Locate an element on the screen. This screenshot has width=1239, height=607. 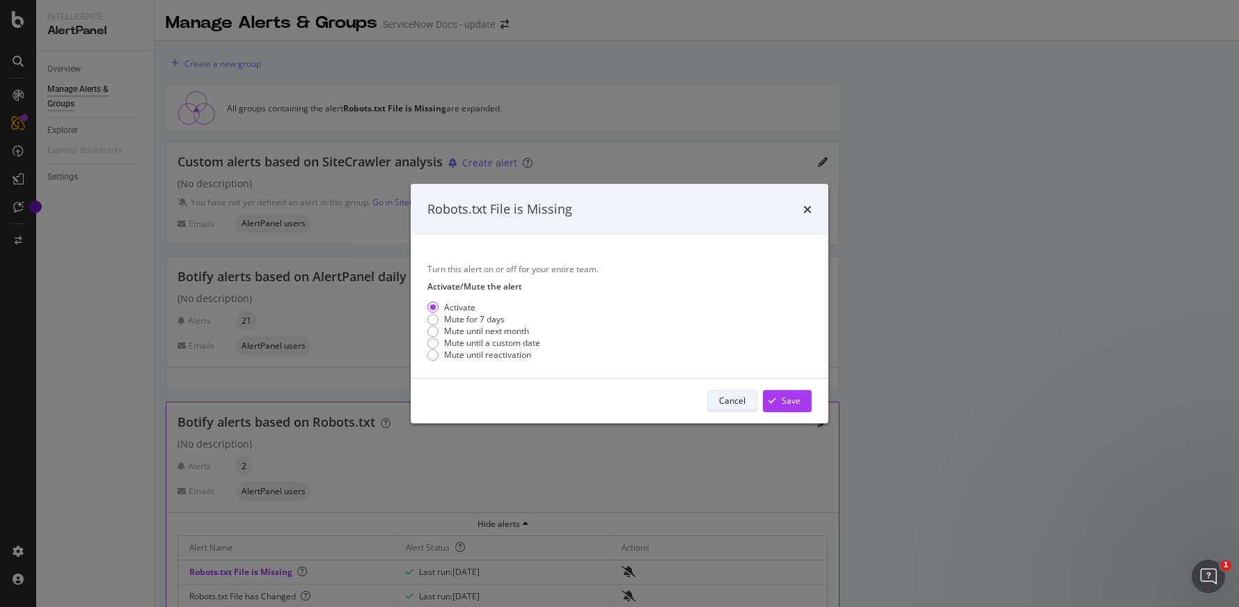
span: 1 is located at coordinates (1226, 565).